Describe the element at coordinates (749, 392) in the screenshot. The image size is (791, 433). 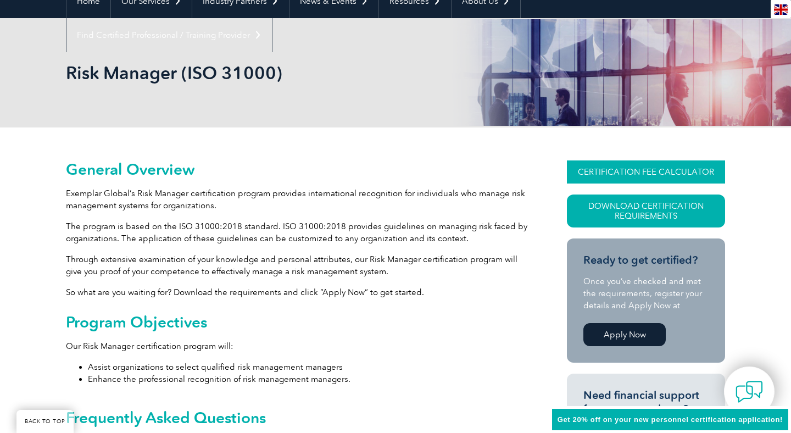
I see `img: contact-chat.png` at that location.